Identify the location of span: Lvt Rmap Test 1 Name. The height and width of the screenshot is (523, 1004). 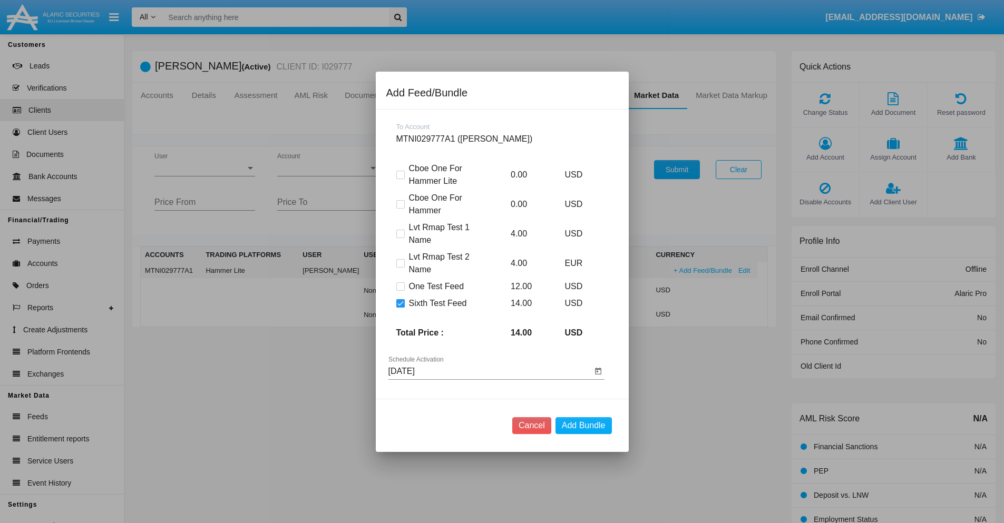
(449, 234).